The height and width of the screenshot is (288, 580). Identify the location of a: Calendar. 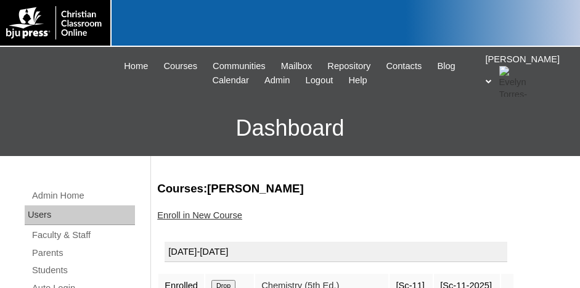
(230, 80).